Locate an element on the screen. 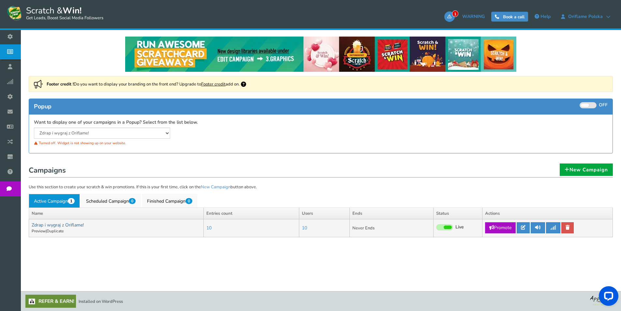  a: Finished Campaign is located at coordinates (170, 201).